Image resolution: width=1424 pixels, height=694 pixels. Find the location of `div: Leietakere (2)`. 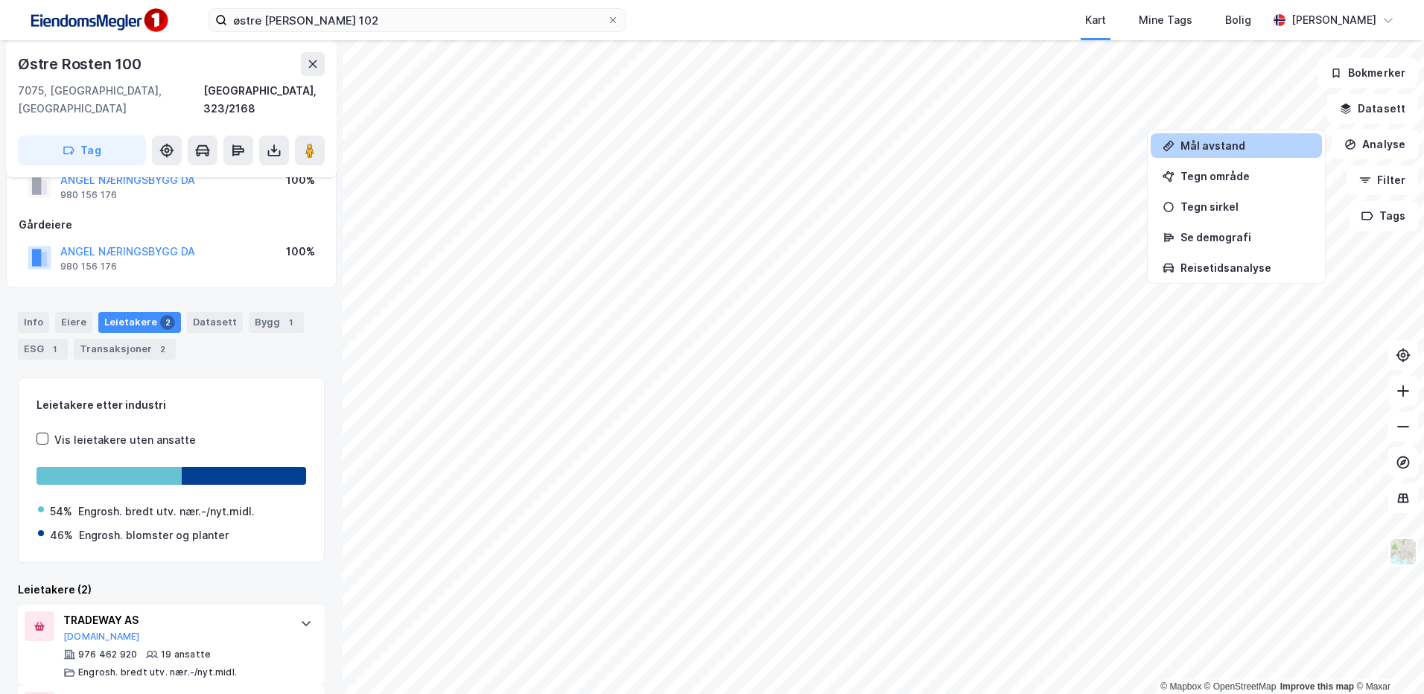

div: Leietakere (2) is located at coordinates (171, 590).